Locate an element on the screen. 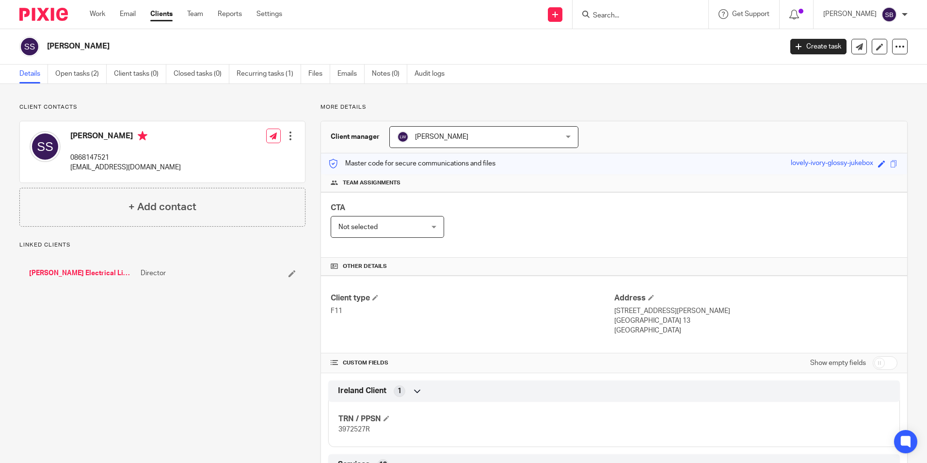 The height and width of the screenshot is (463, 927). span: CTA is located at coordinates (338, 207).